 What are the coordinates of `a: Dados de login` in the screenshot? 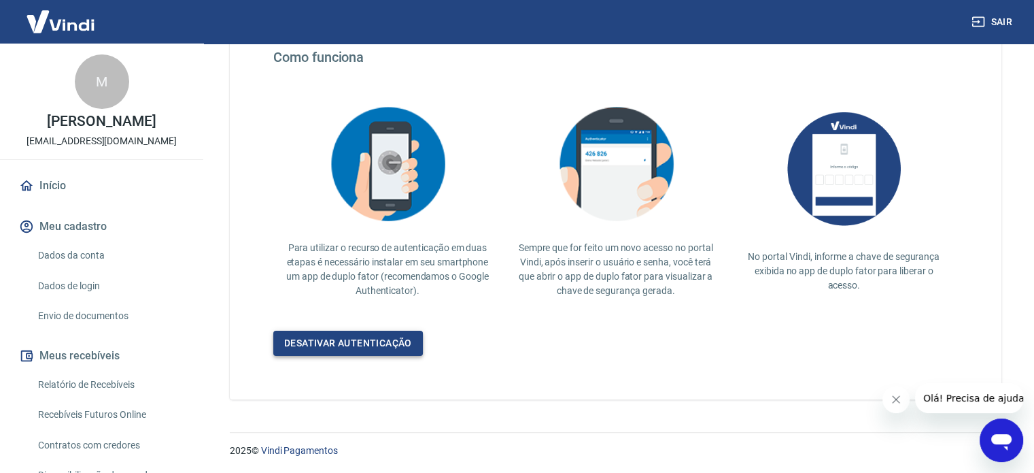 It's located at (109, 286).